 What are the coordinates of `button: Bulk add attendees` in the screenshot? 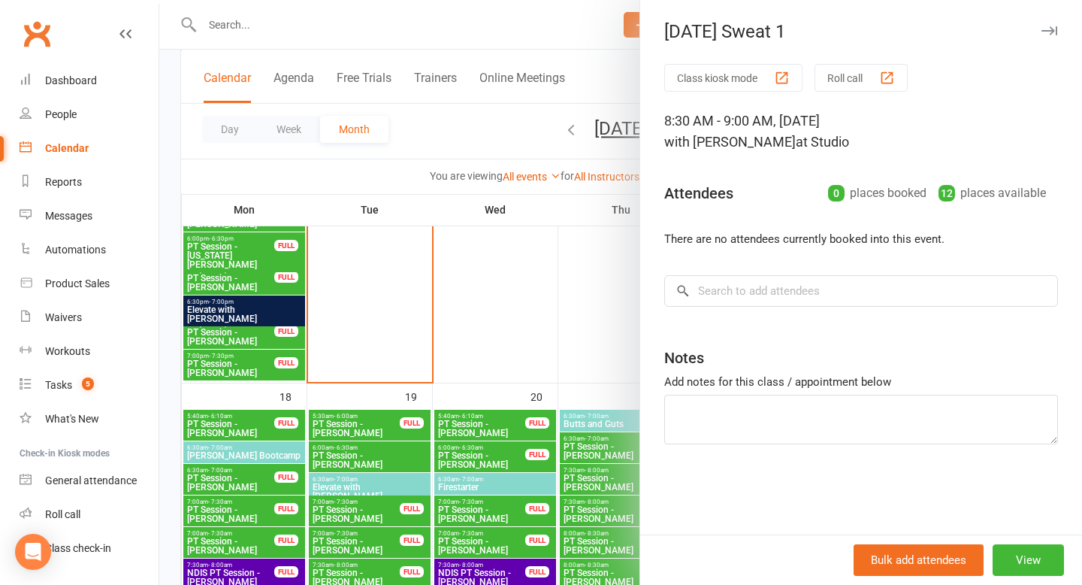 It's located at (919, 560).